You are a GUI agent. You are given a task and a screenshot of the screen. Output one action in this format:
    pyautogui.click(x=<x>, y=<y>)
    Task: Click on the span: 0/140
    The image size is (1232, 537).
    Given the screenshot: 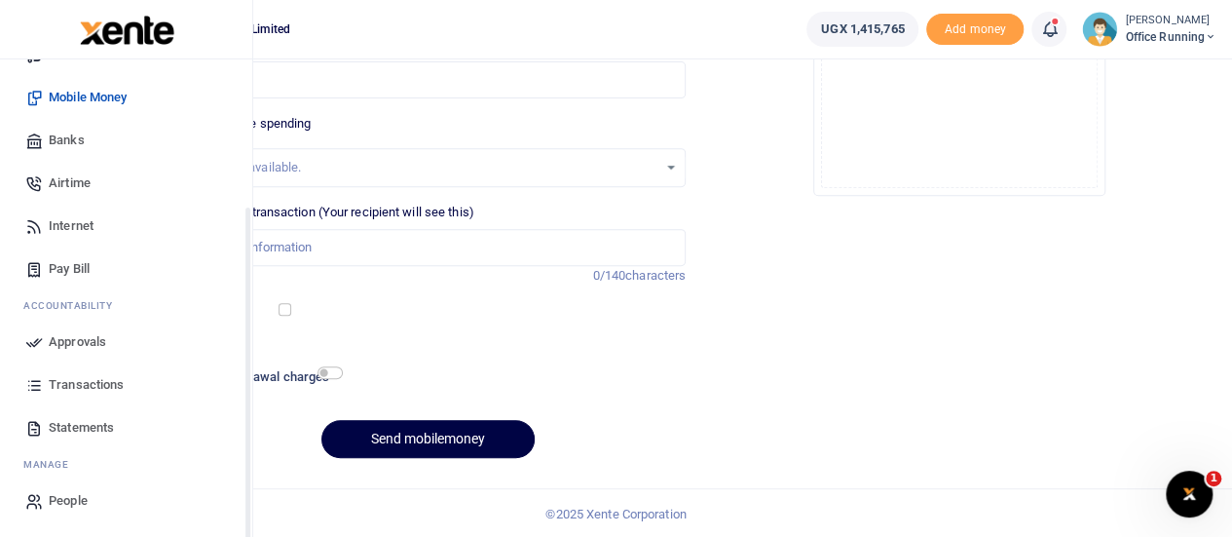 What is the action you would take?
    pyautogui.click(x=610, y=275)
    